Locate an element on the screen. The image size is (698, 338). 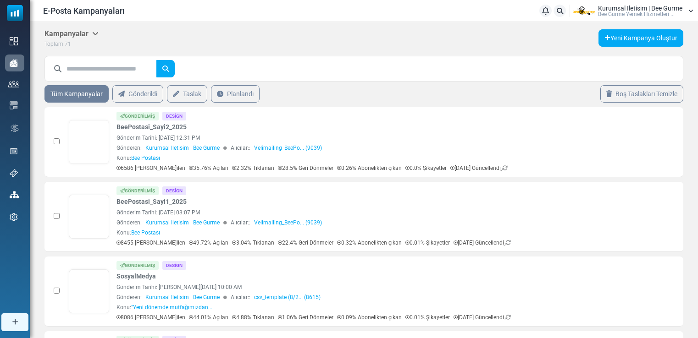
a: Planlandı is located at coordinates (235, 94).